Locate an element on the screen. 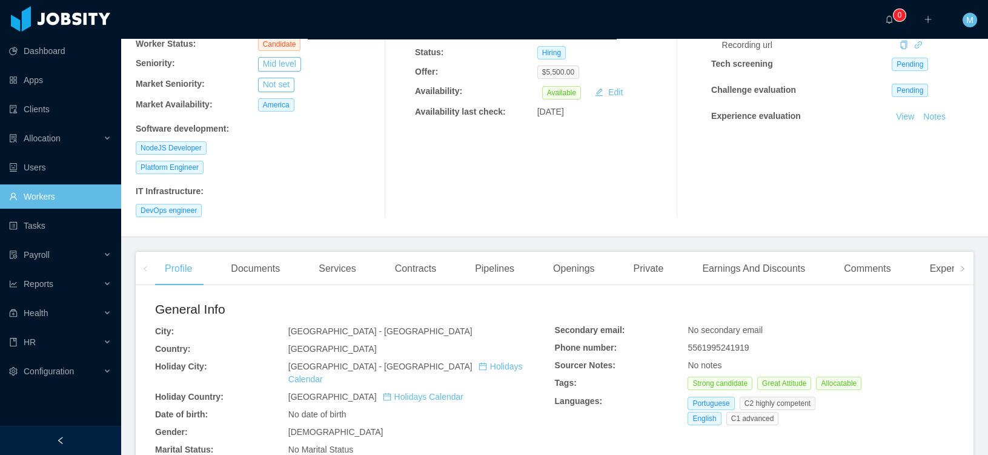 The width and height of the screenshot is (988, 455). div: Earnings And Discounts is located at coordinates (754, 268).